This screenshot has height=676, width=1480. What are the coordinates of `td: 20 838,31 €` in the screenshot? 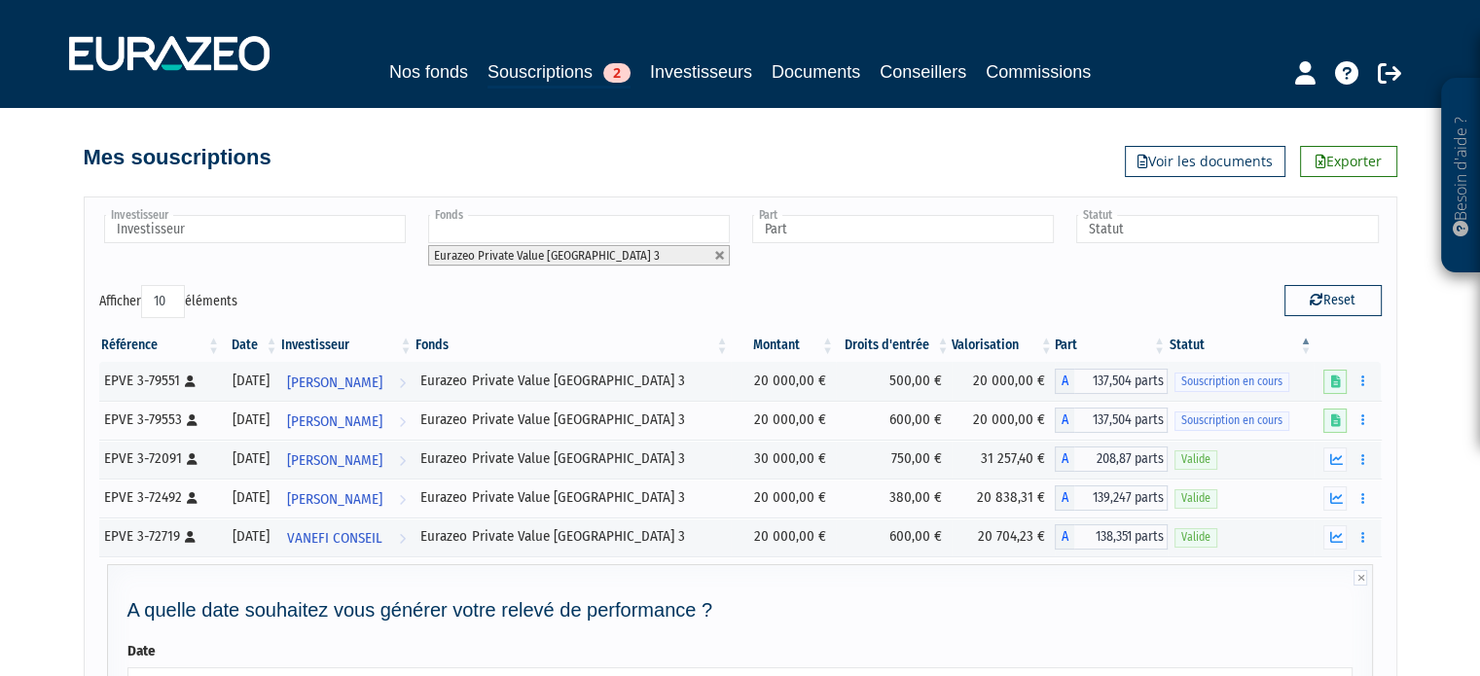 It's located at (1003, 498).